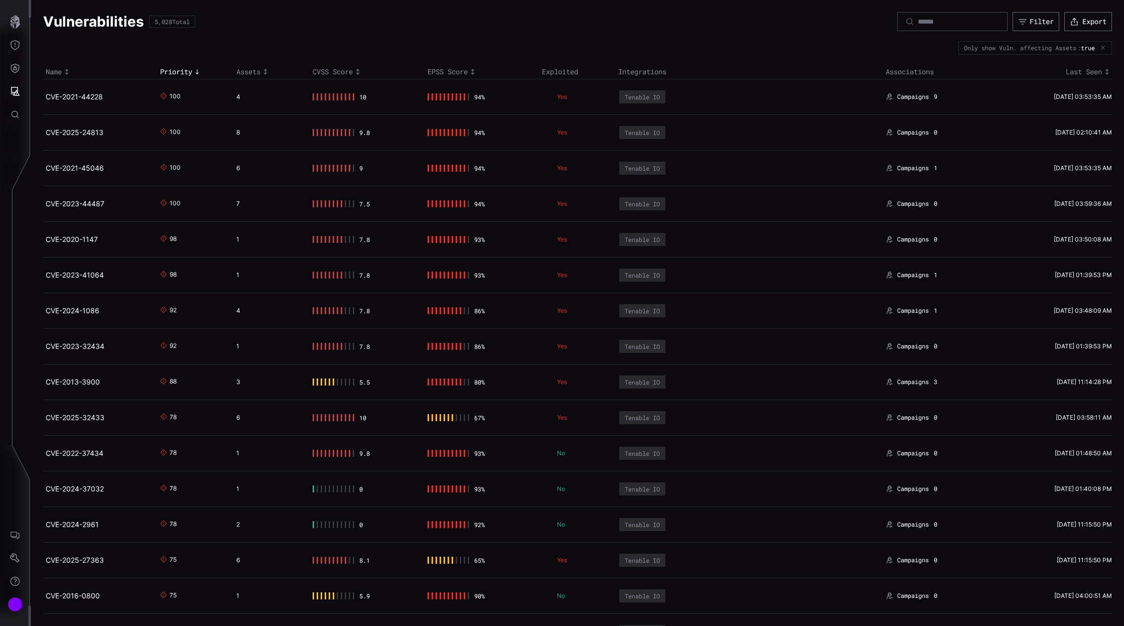  I want to click on div: 5.5, so click(365, 382).